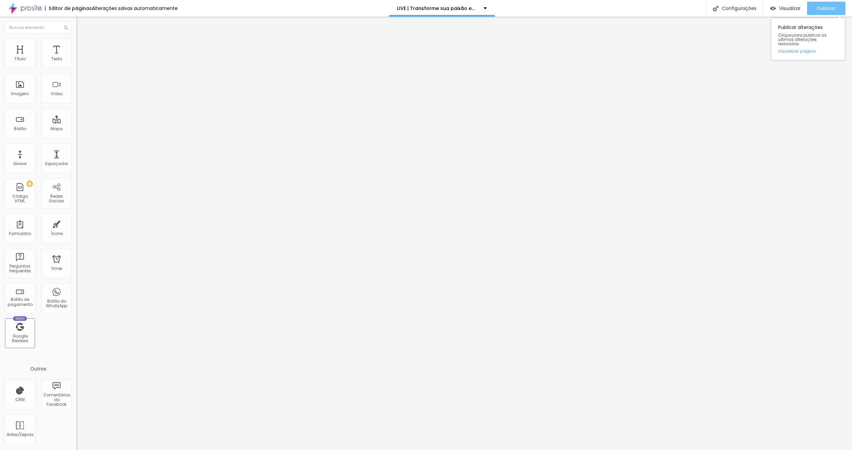 The width and height of the screenshot is (852, 450). I want to click on span: Visualizar, so click(789, 8).